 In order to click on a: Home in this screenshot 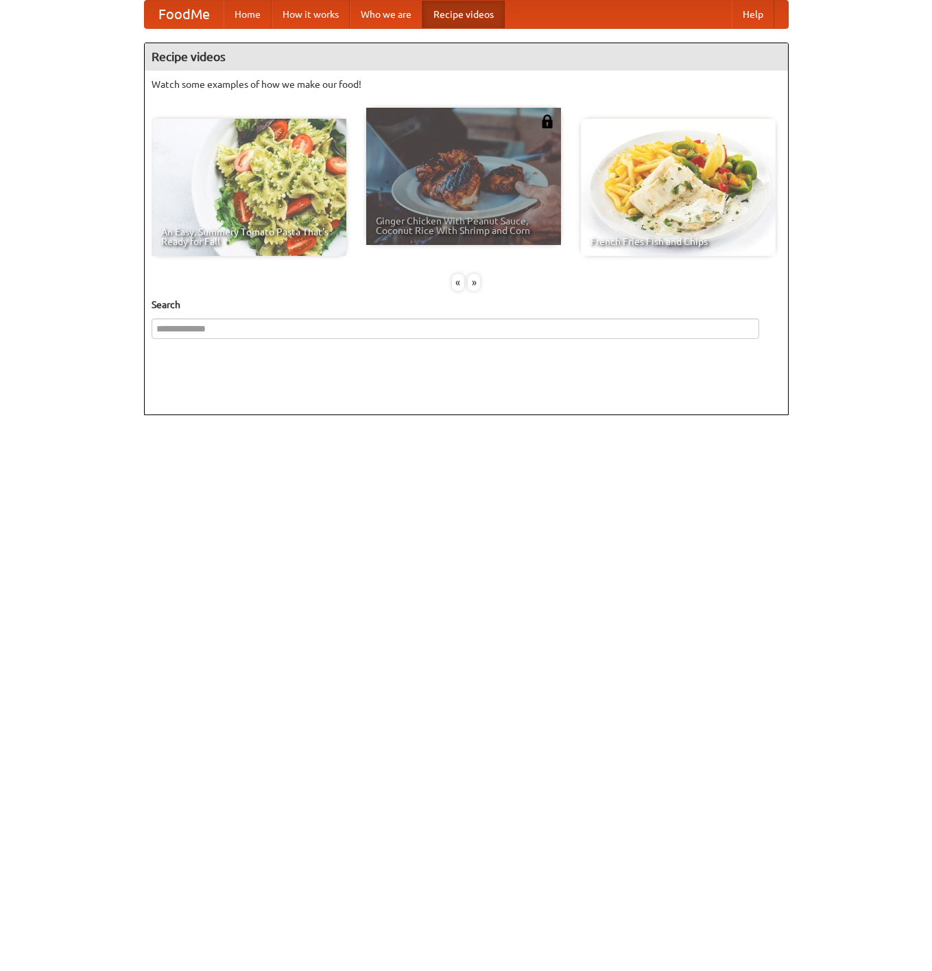, I will do `click(248, 14)`.